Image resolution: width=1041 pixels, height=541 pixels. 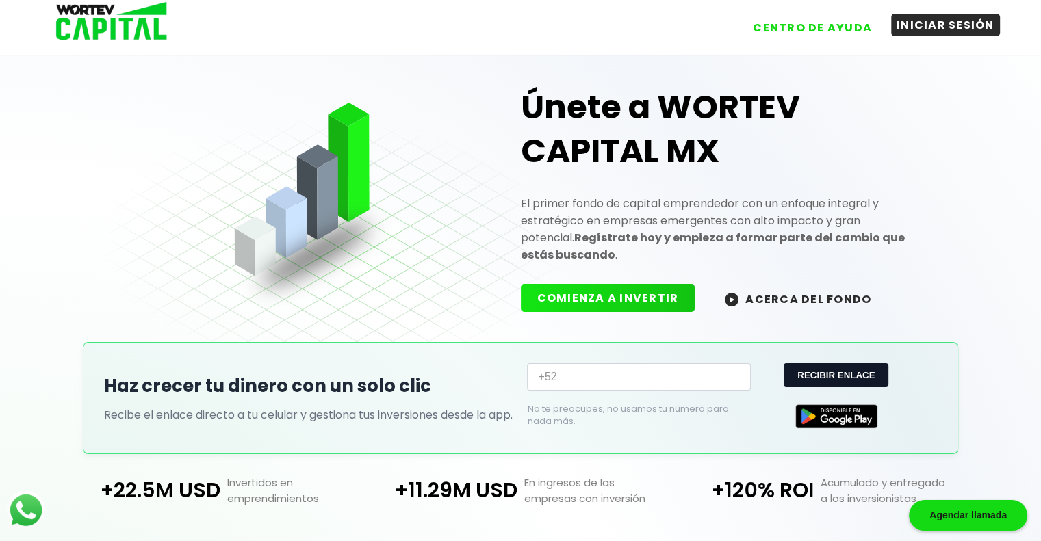 What do you see at coordinates (729, 229) in the screenshot?
I see `p: El primer fondo de capital emprendedor con un enfoque integral y estratégico en empresas emergent...` at bounding box center [729, 229].